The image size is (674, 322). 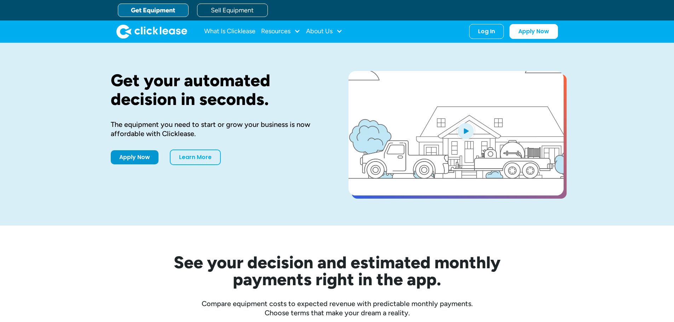 I want to click on div: Compare equipment costs to expected revenue with predictable monthly payments. Choose terms that ..., so click(x=337, y=309).